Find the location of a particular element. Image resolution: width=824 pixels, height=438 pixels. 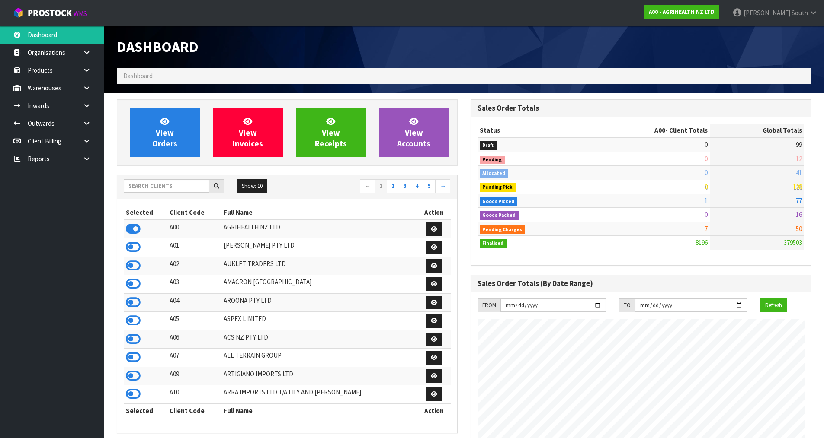

span: 50 is located at coordinates (798, 229).